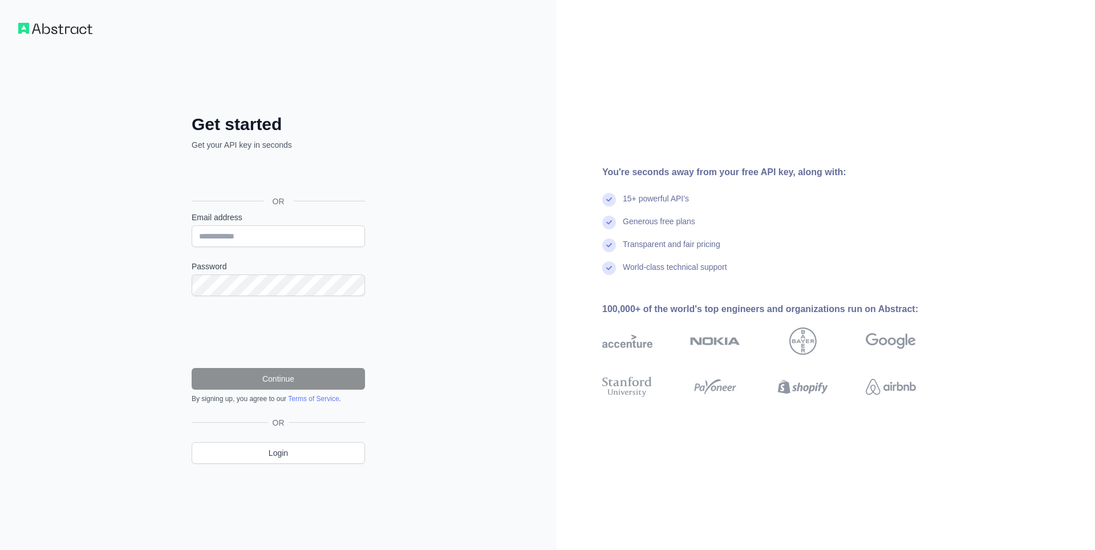 Image resolution: width=1095 pixels, height=550 pixels. What do you see at coordinates (278, 379) in the screenshot?
I see `button: Continue` at bounding box center [278, 379].